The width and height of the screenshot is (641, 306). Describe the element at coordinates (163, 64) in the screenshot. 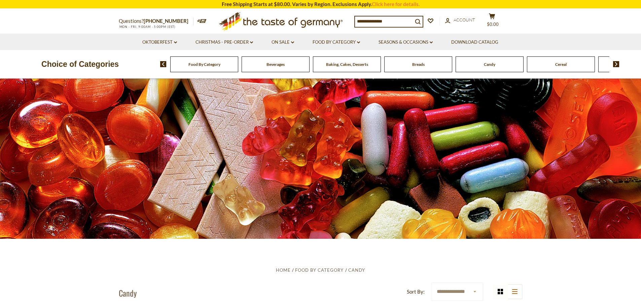

I see `img: previous arrow` at that location.